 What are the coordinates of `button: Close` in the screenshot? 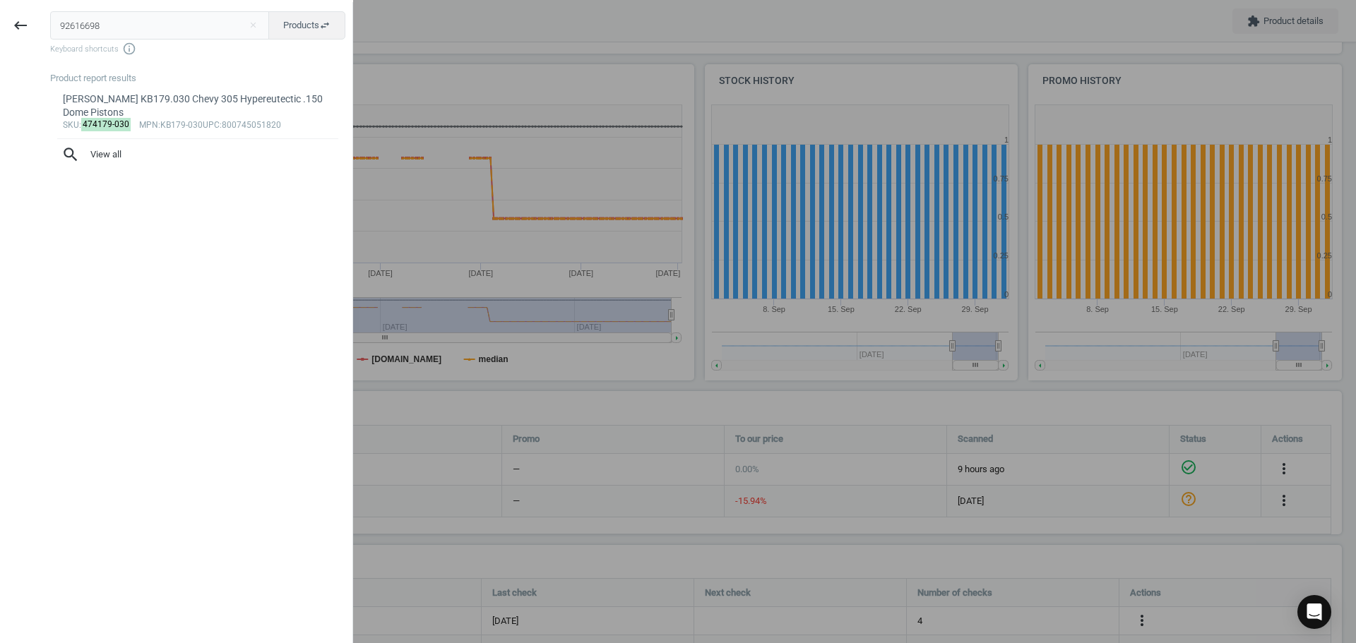 It's located at (253, 25).